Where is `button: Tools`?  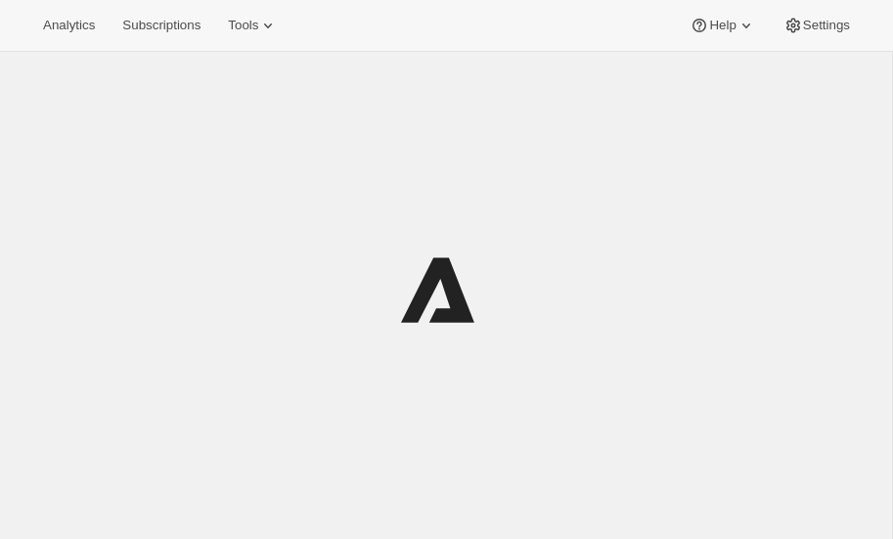
button: Tools is located at coordinates (252, 25).